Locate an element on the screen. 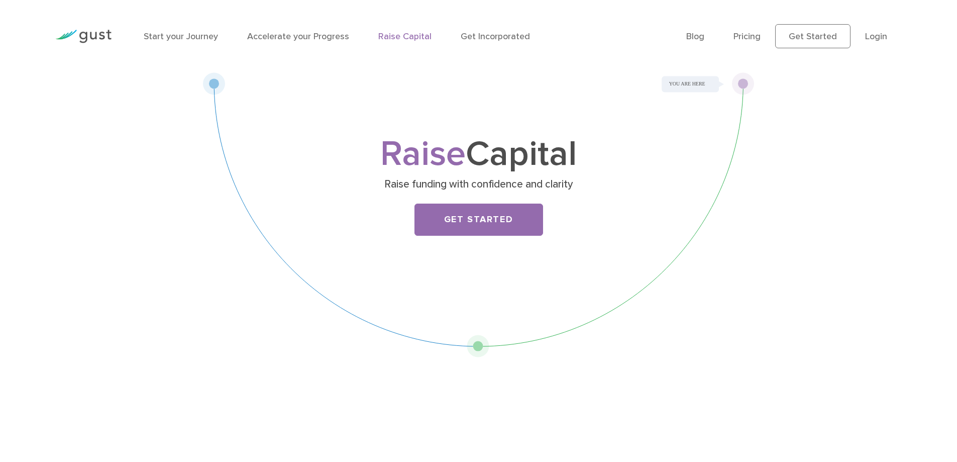 The height and width of the screenshot is (462, 957). a: Start your Journey is located at coordinates (181, 36).